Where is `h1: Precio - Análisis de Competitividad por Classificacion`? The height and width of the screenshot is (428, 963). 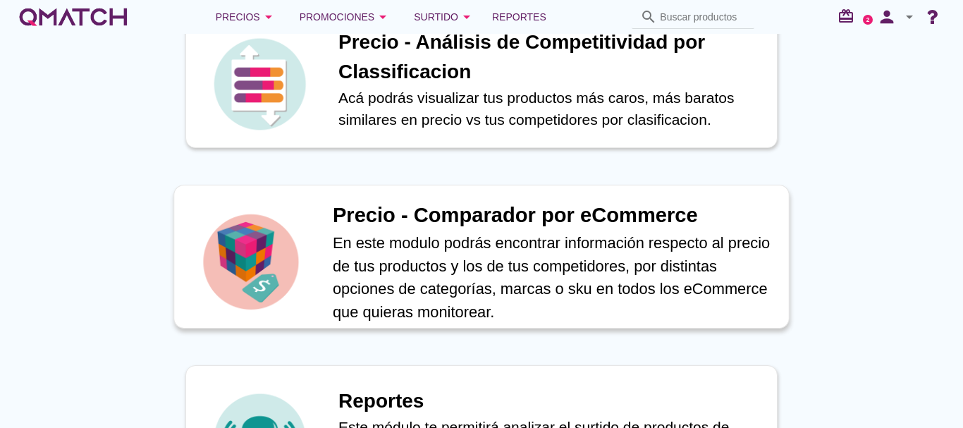 h1: Precio - Análisis de Competitividad por Classificacion is located at coordinates (551, 57).